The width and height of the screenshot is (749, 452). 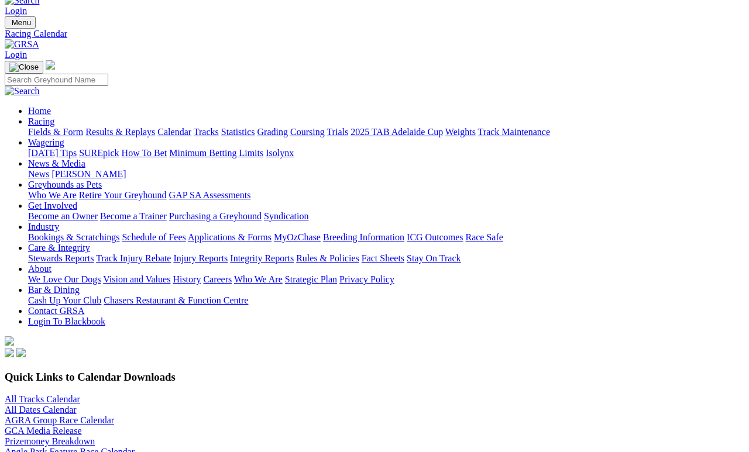 What do you see at coordinates (363, 237) in the screenshot?
I see `a: Breeding Information` at bounding box center [363, 237].